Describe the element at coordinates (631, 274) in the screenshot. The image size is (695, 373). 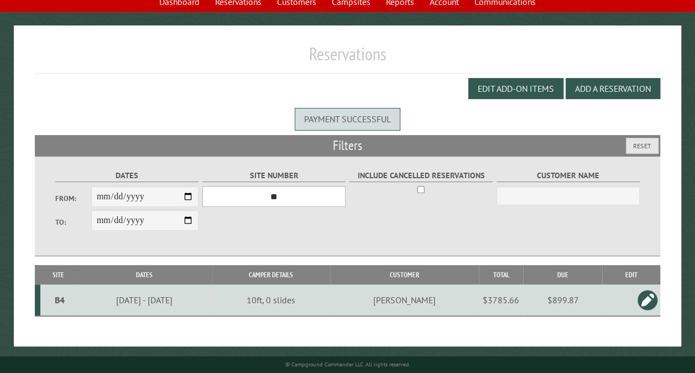
I see `th: Edit` at that location.